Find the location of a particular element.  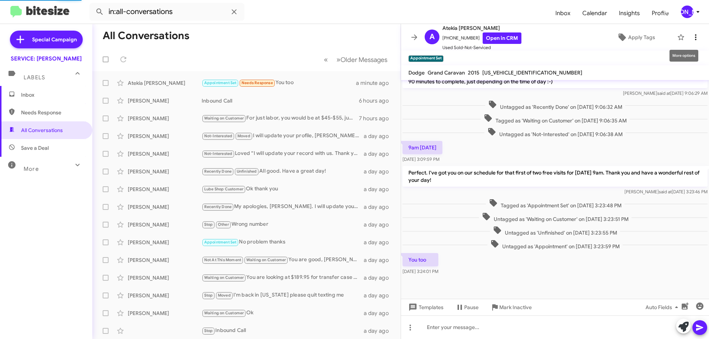

span: All Conversations is located at coordinates (42, 130).